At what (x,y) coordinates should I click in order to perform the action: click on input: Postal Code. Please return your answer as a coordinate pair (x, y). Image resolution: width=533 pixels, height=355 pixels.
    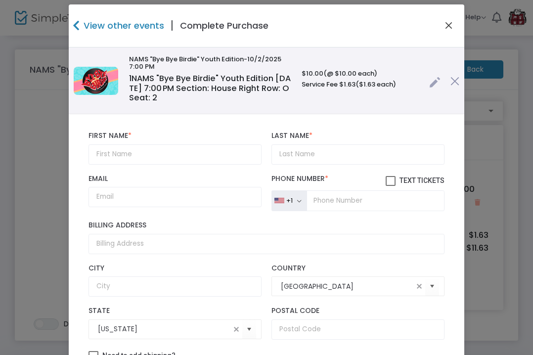
    Looking at the image, I should click on (358, 329).